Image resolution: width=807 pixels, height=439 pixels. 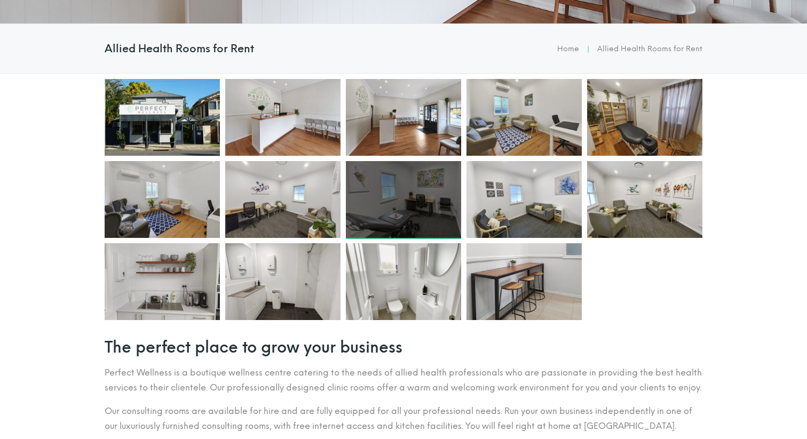 What do you see at coordinates (649, 49) in the screenshot?
I see `li: Allied Health Rooms for Rent` at bounding box center [649, 49].